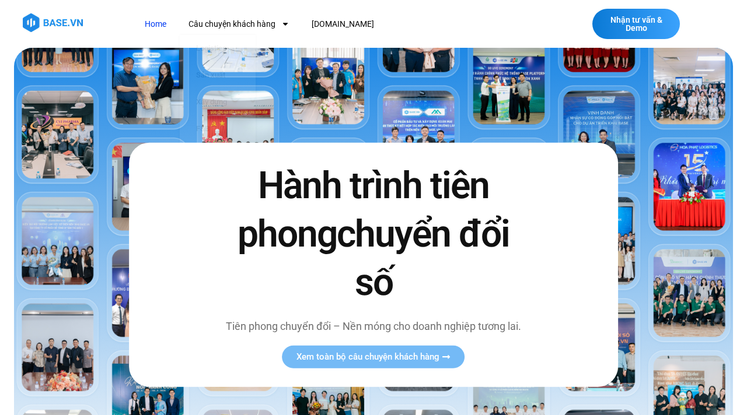 This screenshot has width=747, height=415. What do you see at coordinates (636, 24) in the screenshot?
I see `span: Nhận tư vấn & Demo` at bounding box center [636, 24].